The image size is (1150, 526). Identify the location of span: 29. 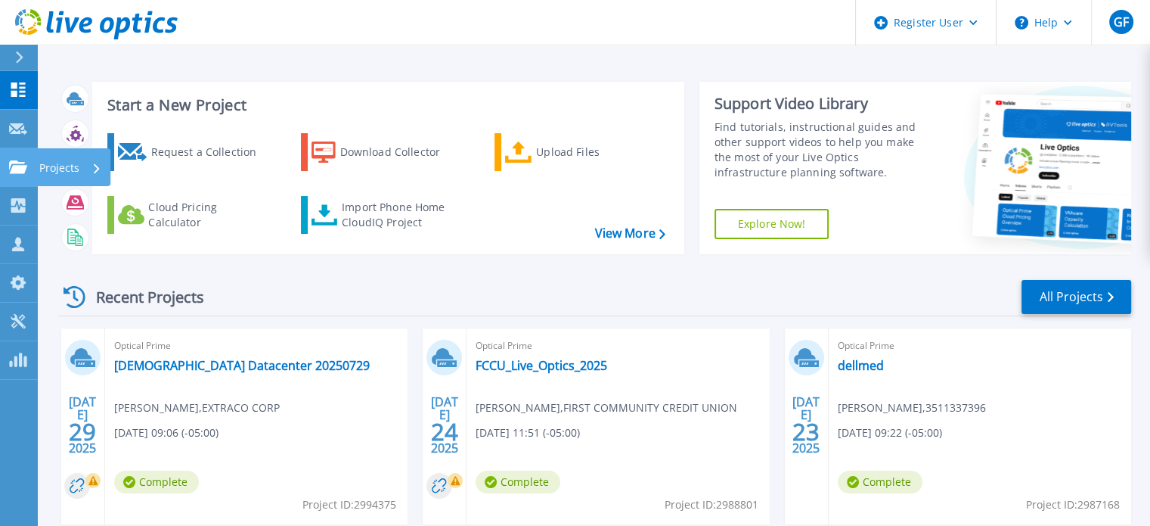
(82, 431).